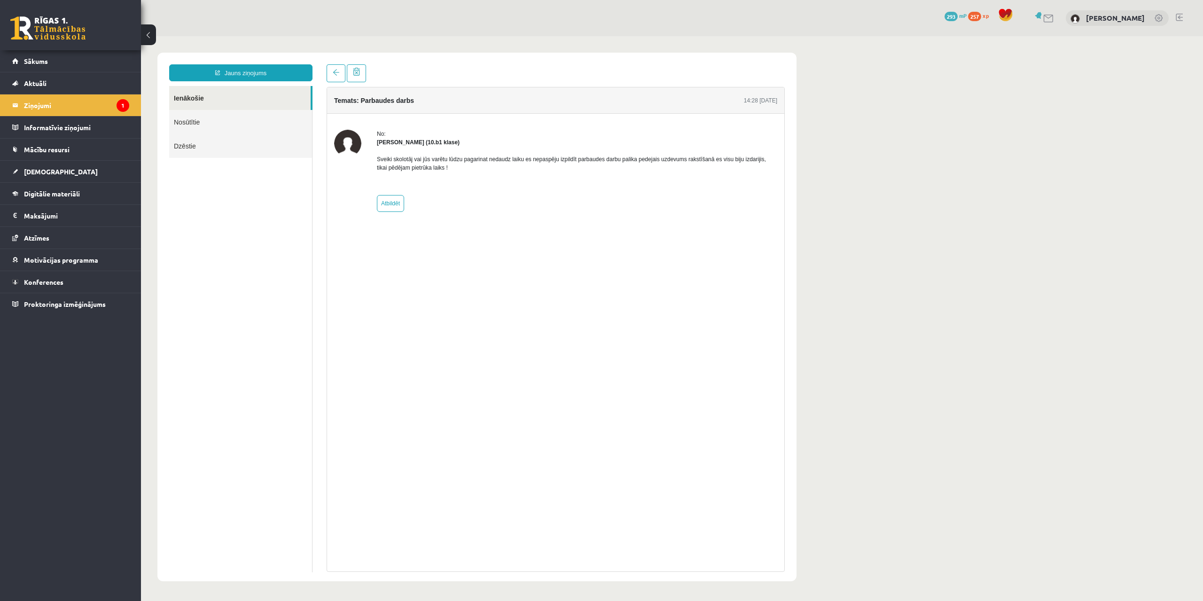 This screenshot has height=601, width=1203. What do you see at coordinates (77, 216) in the screenshot?
I see `legend: Maksājumi` at bounding box center [77, 216].